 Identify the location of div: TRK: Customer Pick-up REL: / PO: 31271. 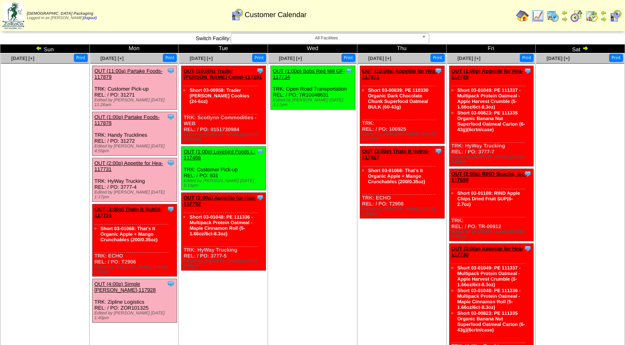
(134, 88).